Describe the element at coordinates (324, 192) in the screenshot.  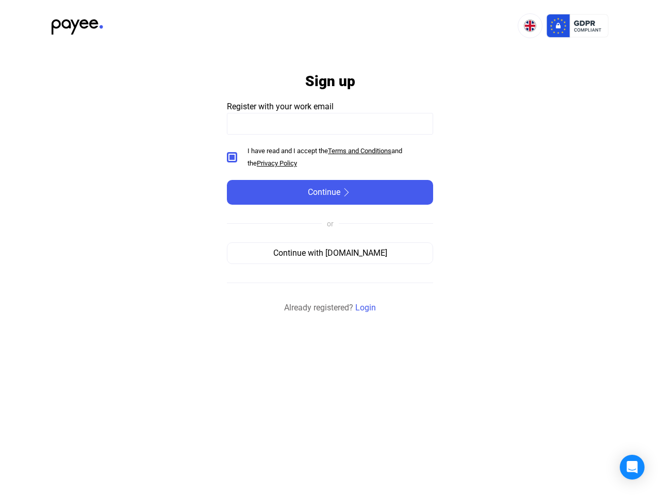
I see `span: Continue` at that location.